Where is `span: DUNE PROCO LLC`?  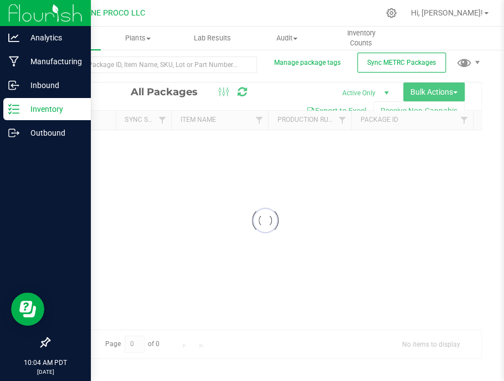 span: DUNE PROCO LLC is located at coordinates (113, 13).